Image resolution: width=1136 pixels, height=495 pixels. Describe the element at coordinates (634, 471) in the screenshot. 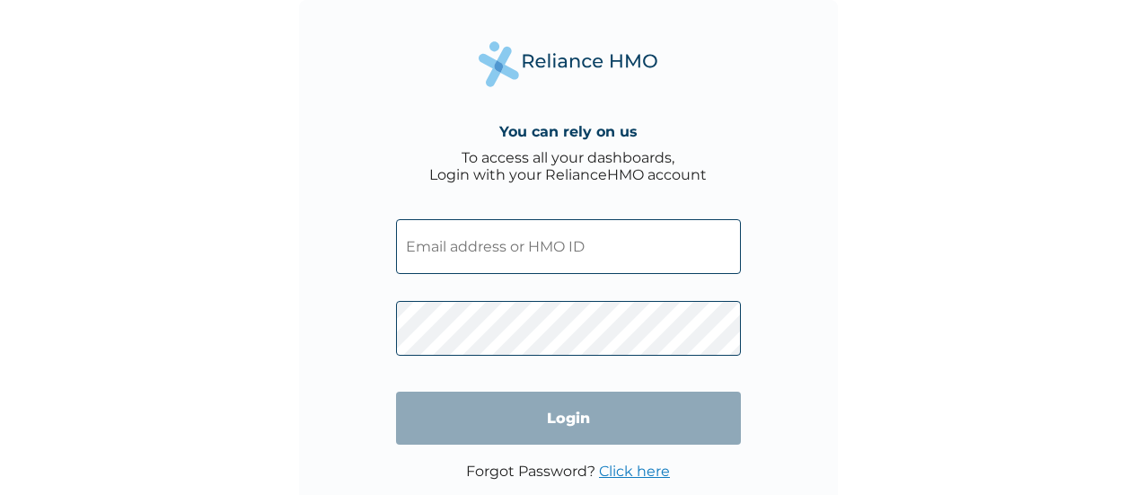

I see `a: Click here` at that location.